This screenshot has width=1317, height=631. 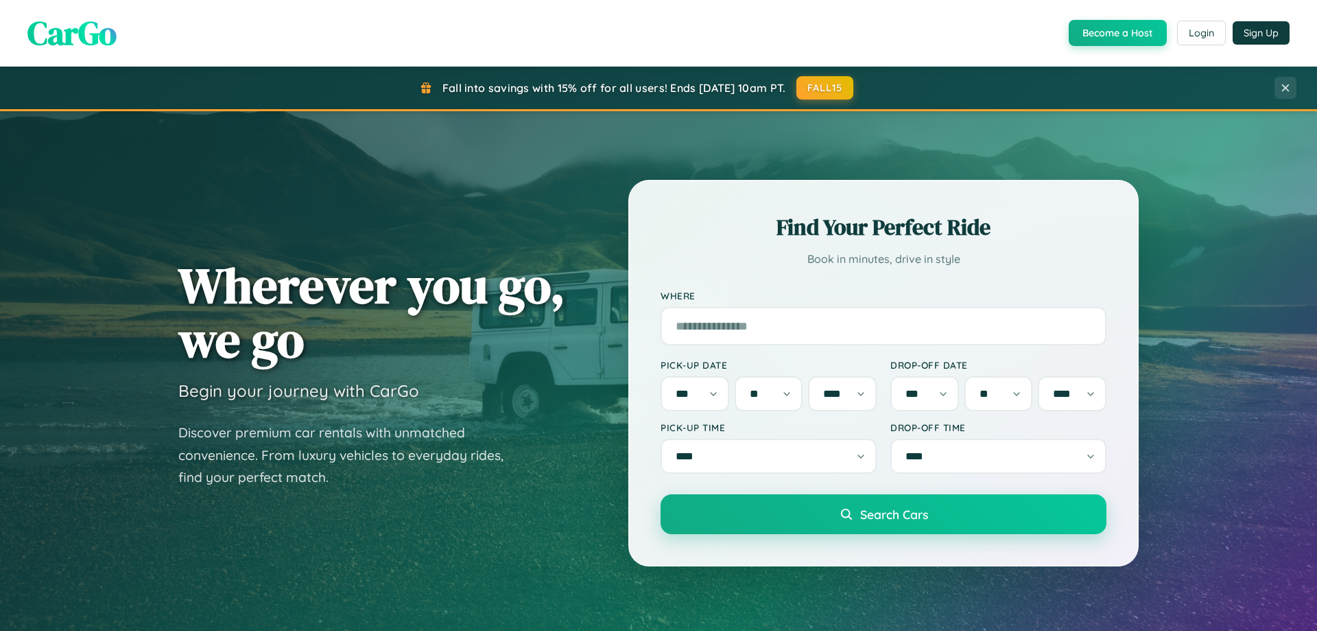 I want to click on button: Sign Up, so click(x=1261, y=33).